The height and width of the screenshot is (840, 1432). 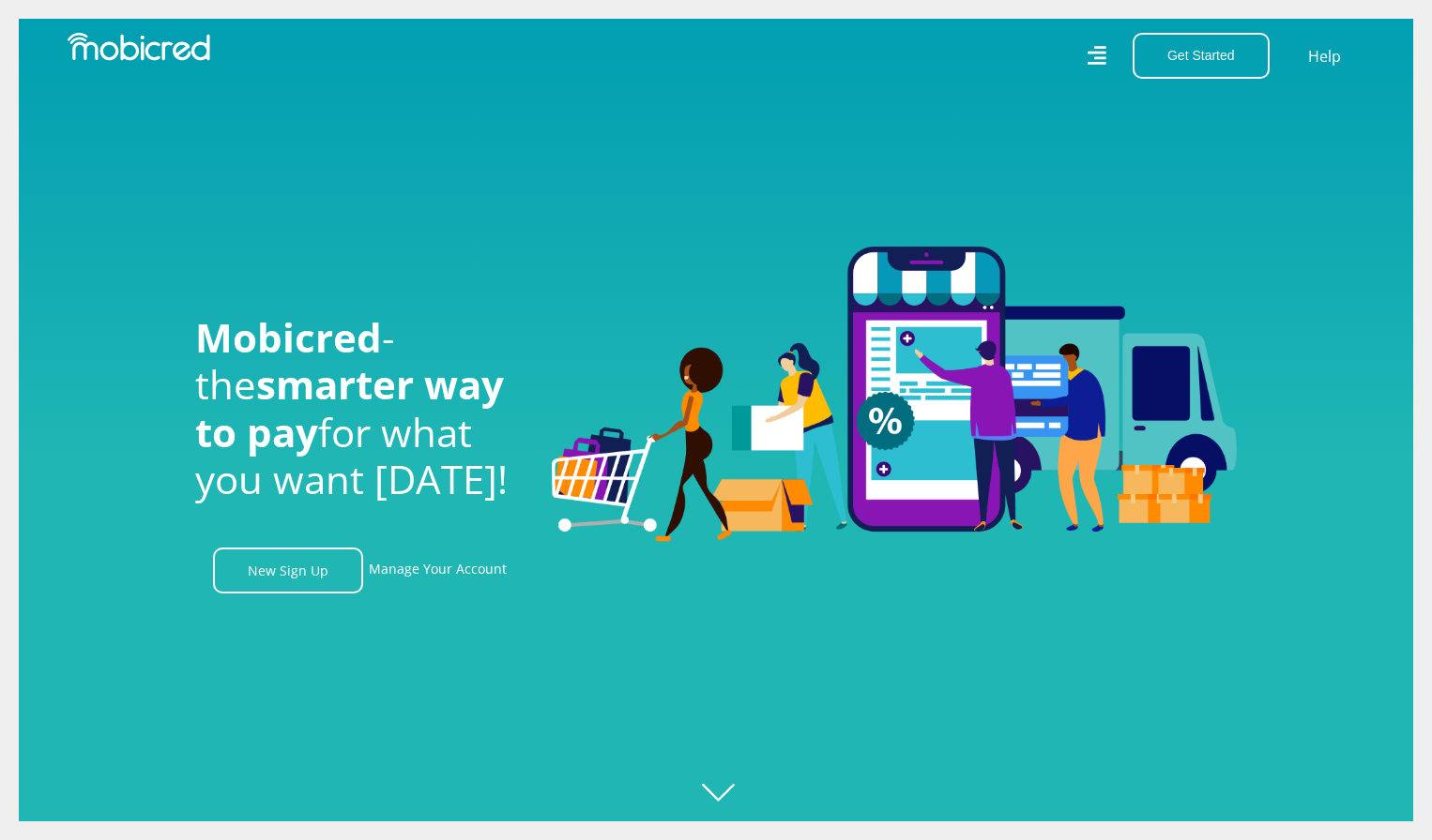 What do you see at coordinates (288, 570) in the screenshot?
I see `a: New Sign Up` at bounding box center [288, 570].